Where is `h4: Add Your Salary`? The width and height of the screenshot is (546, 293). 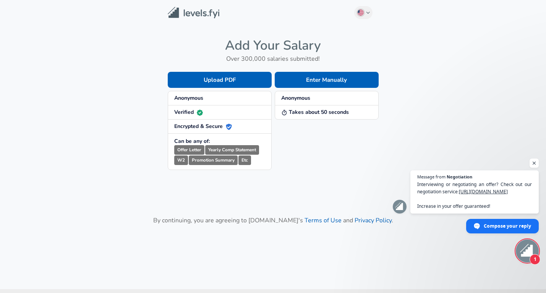
h4: Add Your Salary is located at coordinates (273, 45).